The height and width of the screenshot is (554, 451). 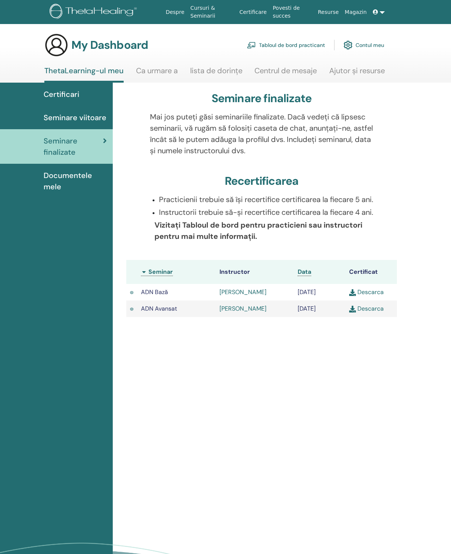 What do you see at coordinates (286, 73) in the screenshot?
I see `a: Centrul de mesaje` at bounding box center [286, 73].